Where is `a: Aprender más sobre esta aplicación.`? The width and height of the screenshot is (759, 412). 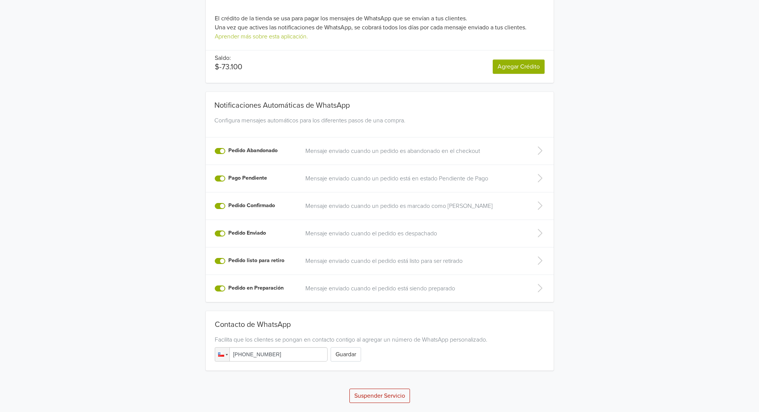
a: Aprender más sobre esta aplicación. is located at coordinates (261, 36).